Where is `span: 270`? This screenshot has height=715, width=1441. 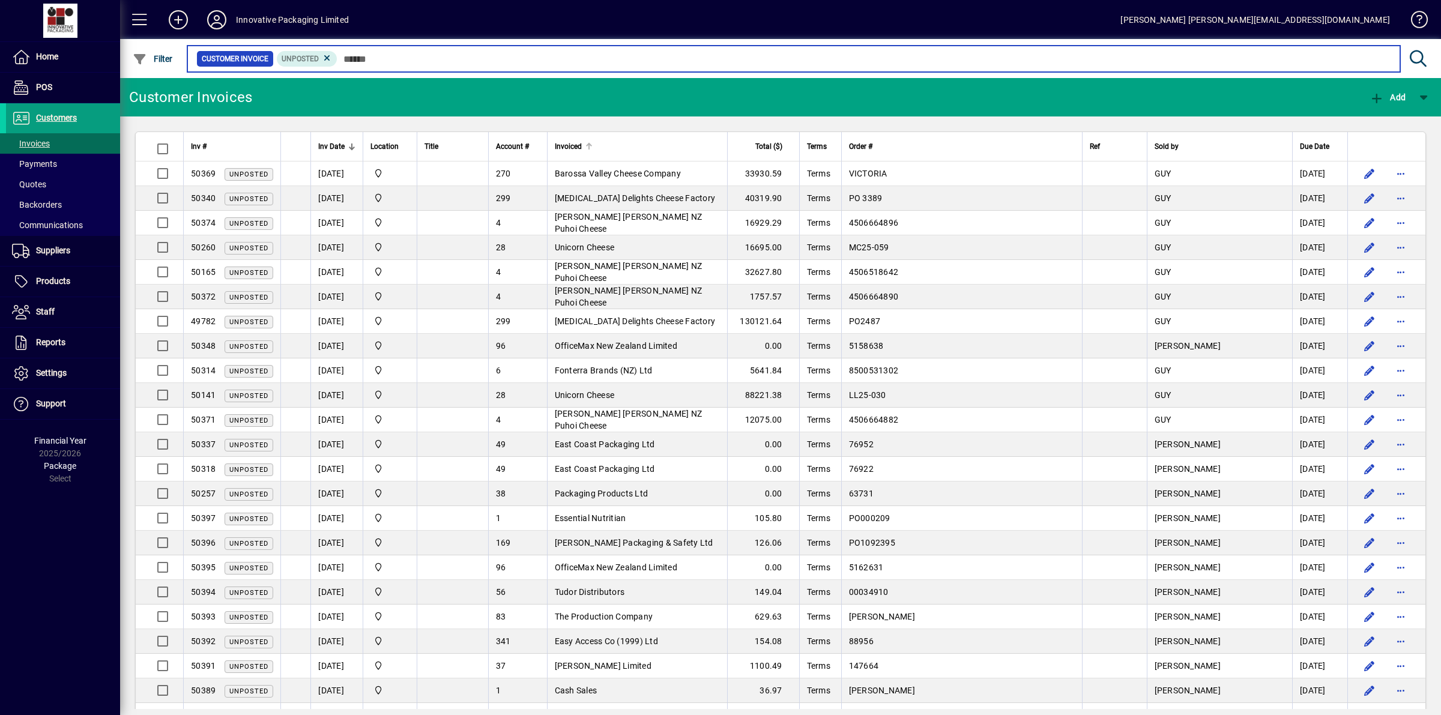
span: 270 is located at coordinates (503, 174).